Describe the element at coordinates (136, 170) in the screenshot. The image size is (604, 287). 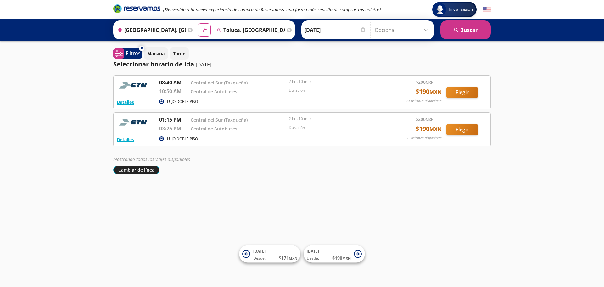
I see `button: Cambiar de línea` at that location.